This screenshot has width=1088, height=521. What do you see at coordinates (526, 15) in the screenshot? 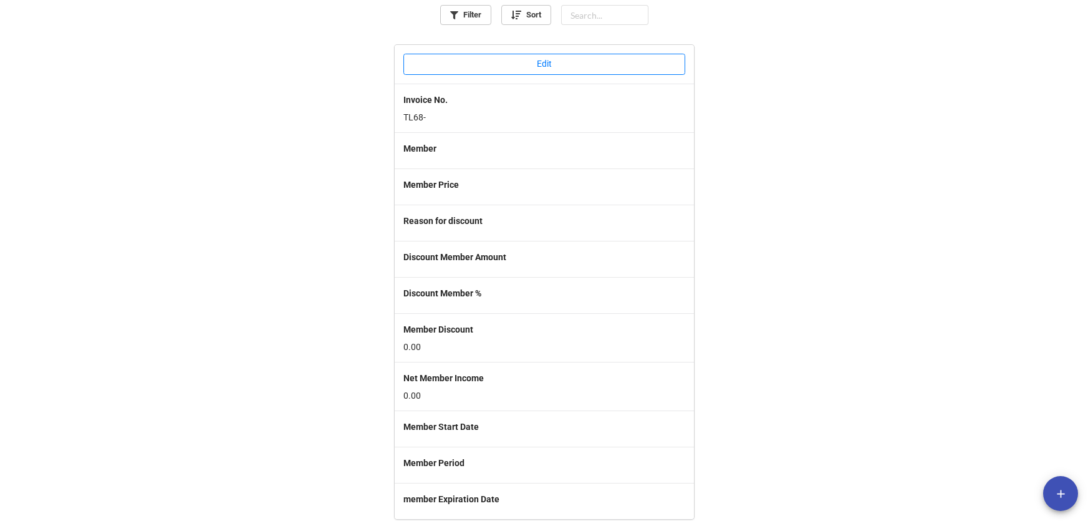
I see `a: Sort` at bounding box center [526, 15].